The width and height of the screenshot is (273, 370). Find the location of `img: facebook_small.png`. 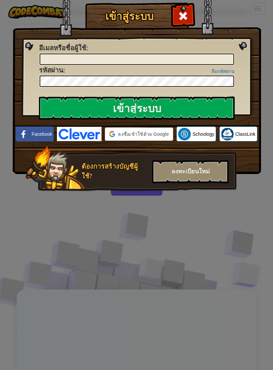

img: facebook_small.png is located at coordinates (24, 134).